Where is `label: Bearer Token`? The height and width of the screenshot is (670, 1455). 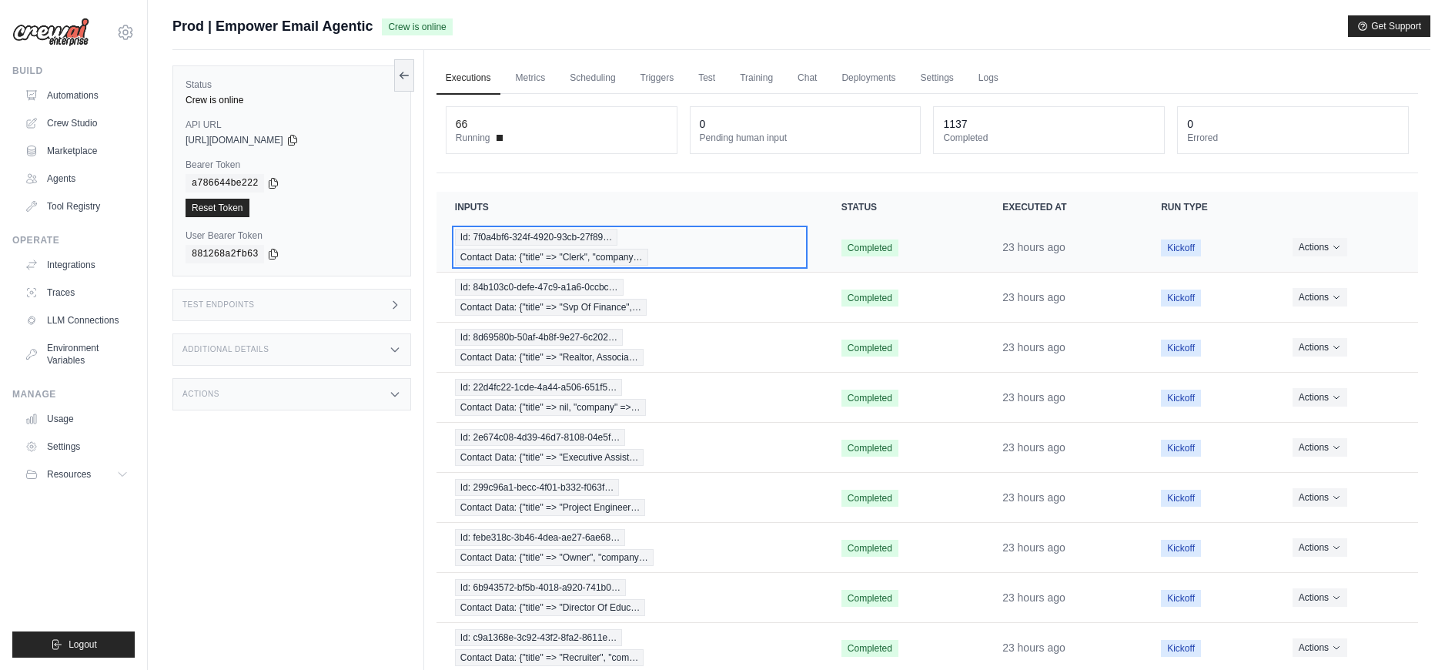 label: Bearer Token is located at coordinates (292, 165).